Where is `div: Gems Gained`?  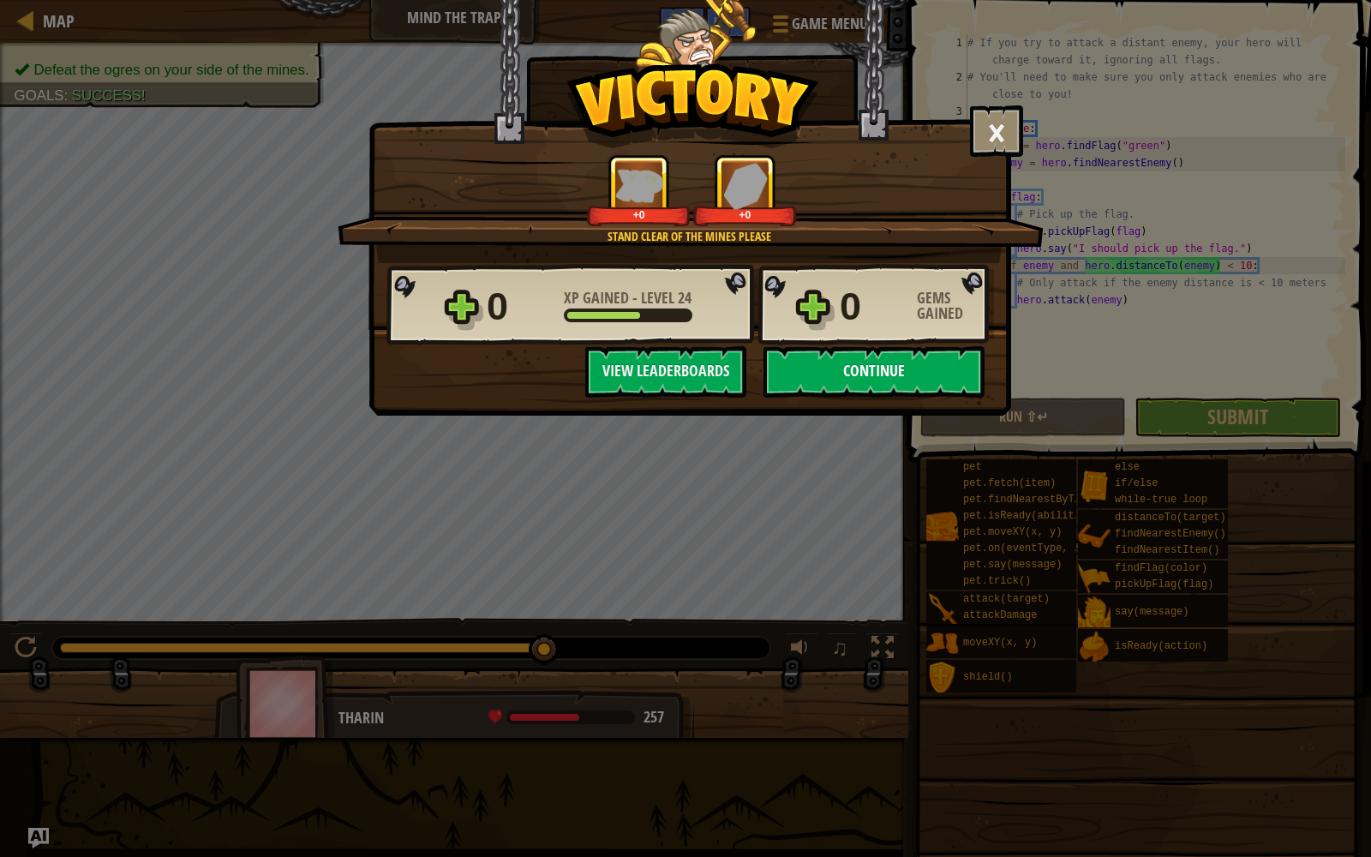
div: Gems Gained is located at coordinates (956, 306).